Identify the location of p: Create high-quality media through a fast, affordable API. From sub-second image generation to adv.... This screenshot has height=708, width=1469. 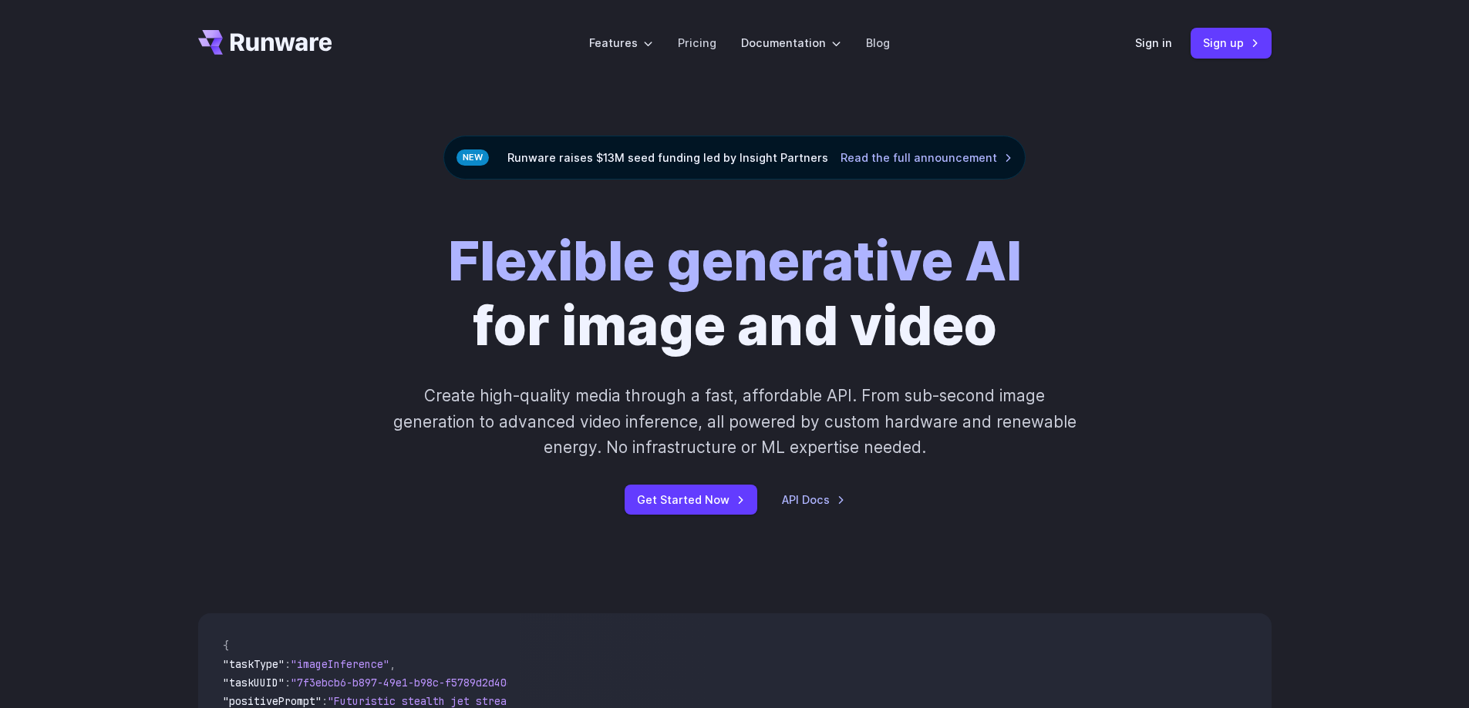
(734, 422).